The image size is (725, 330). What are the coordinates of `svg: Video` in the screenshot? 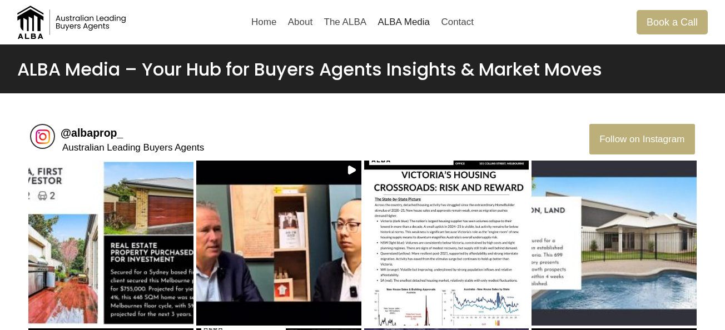 It's located at (352, 170).